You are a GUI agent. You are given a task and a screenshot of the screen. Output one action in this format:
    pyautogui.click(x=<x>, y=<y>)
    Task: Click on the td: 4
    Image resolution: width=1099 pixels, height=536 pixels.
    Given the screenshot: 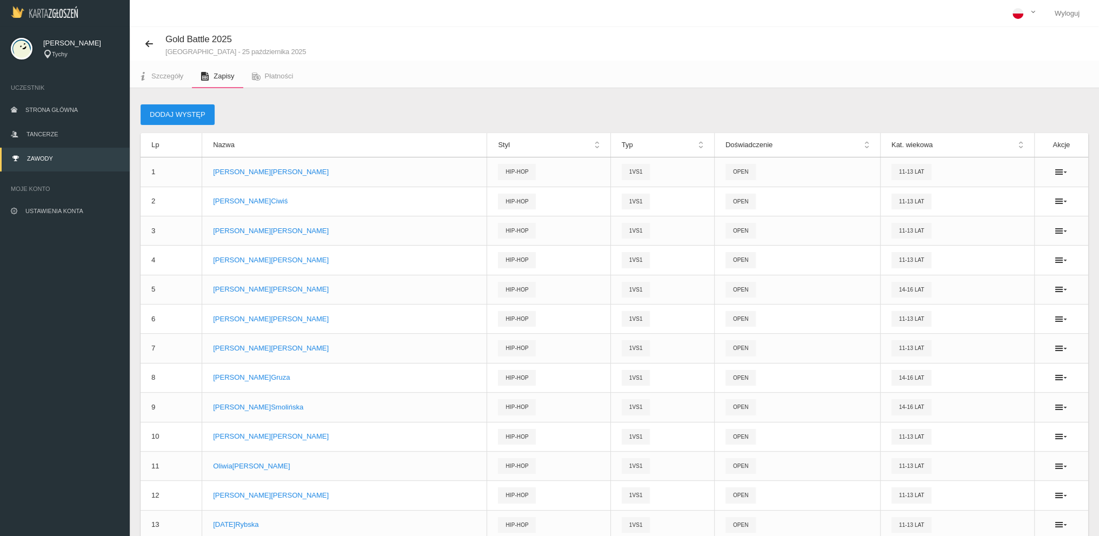 What is the action you would take?
    pyautogui.click(x=171, y=260)
    